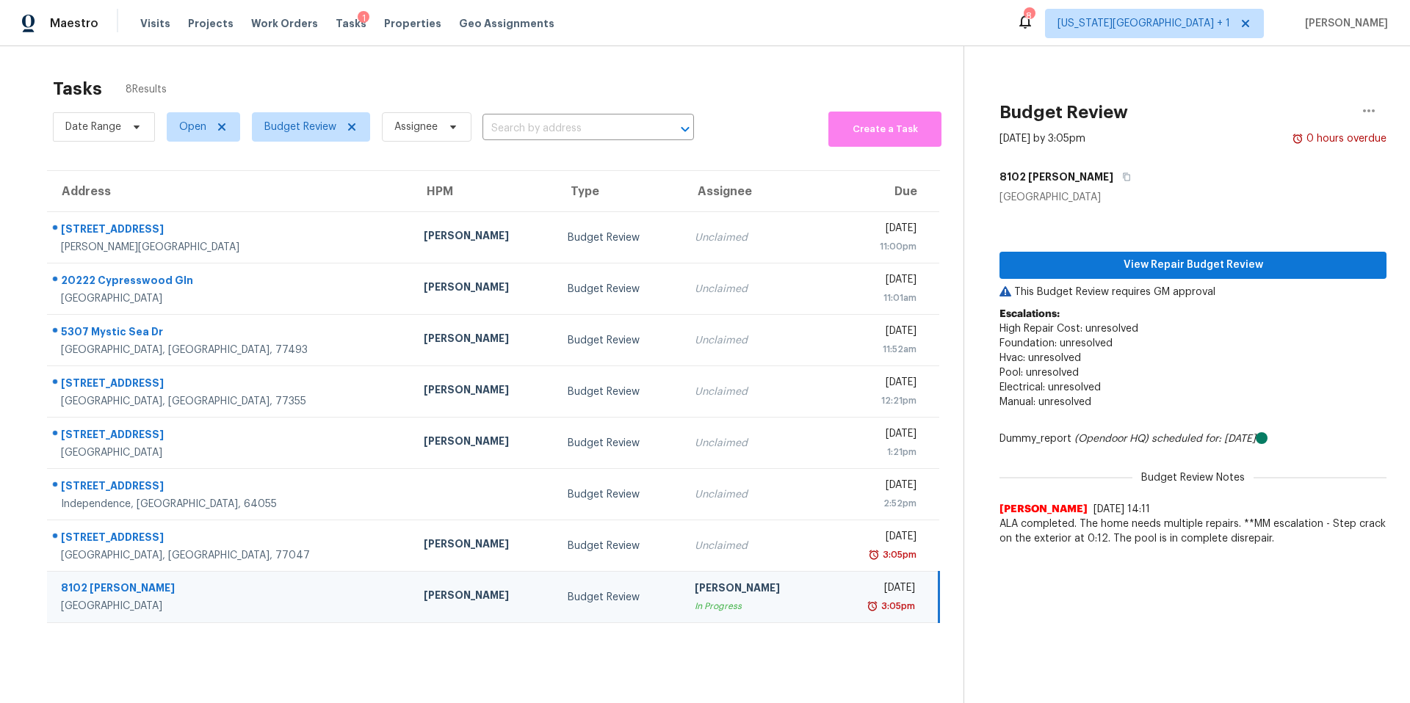  Describe the element at coordinates (351, 23) in the screenshot. I see `span: Tasks` at that location.